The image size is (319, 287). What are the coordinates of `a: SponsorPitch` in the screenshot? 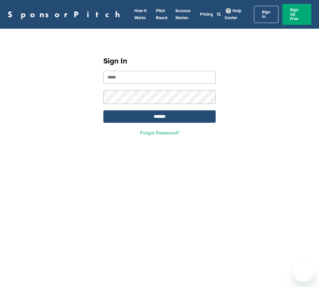 It's located at (66, 14).